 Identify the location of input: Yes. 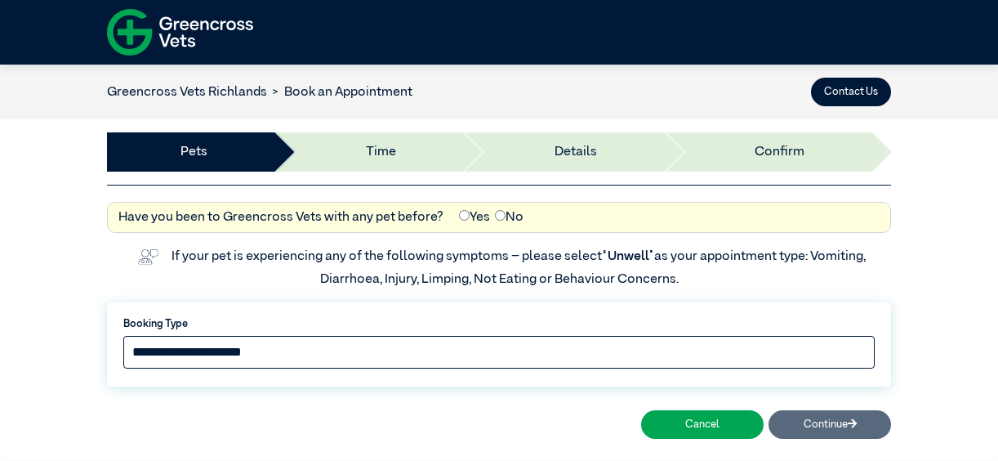
(464, 215).